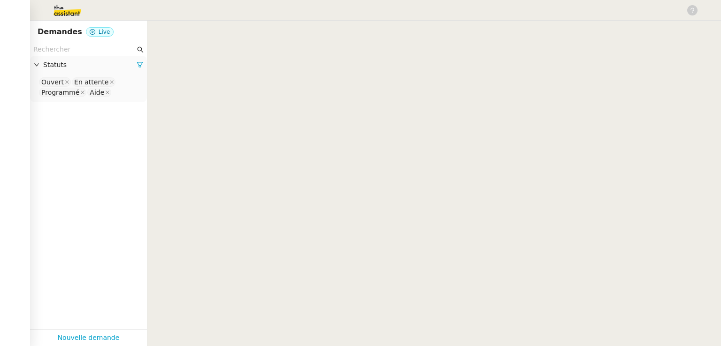 The width and height of the screenshot is (721, 346). I want to click on div: Ouvert, so click(53, 82).